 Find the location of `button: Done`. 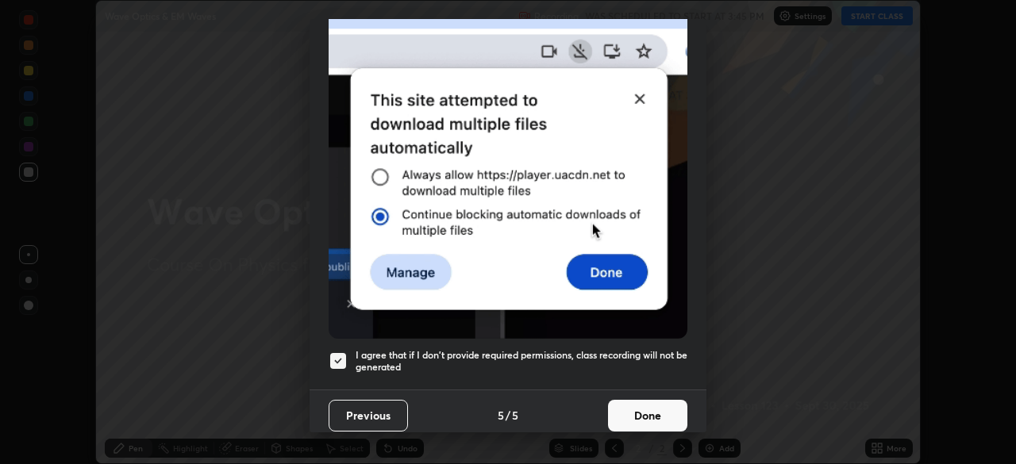

button: Done is located at coordinates (648, 416).